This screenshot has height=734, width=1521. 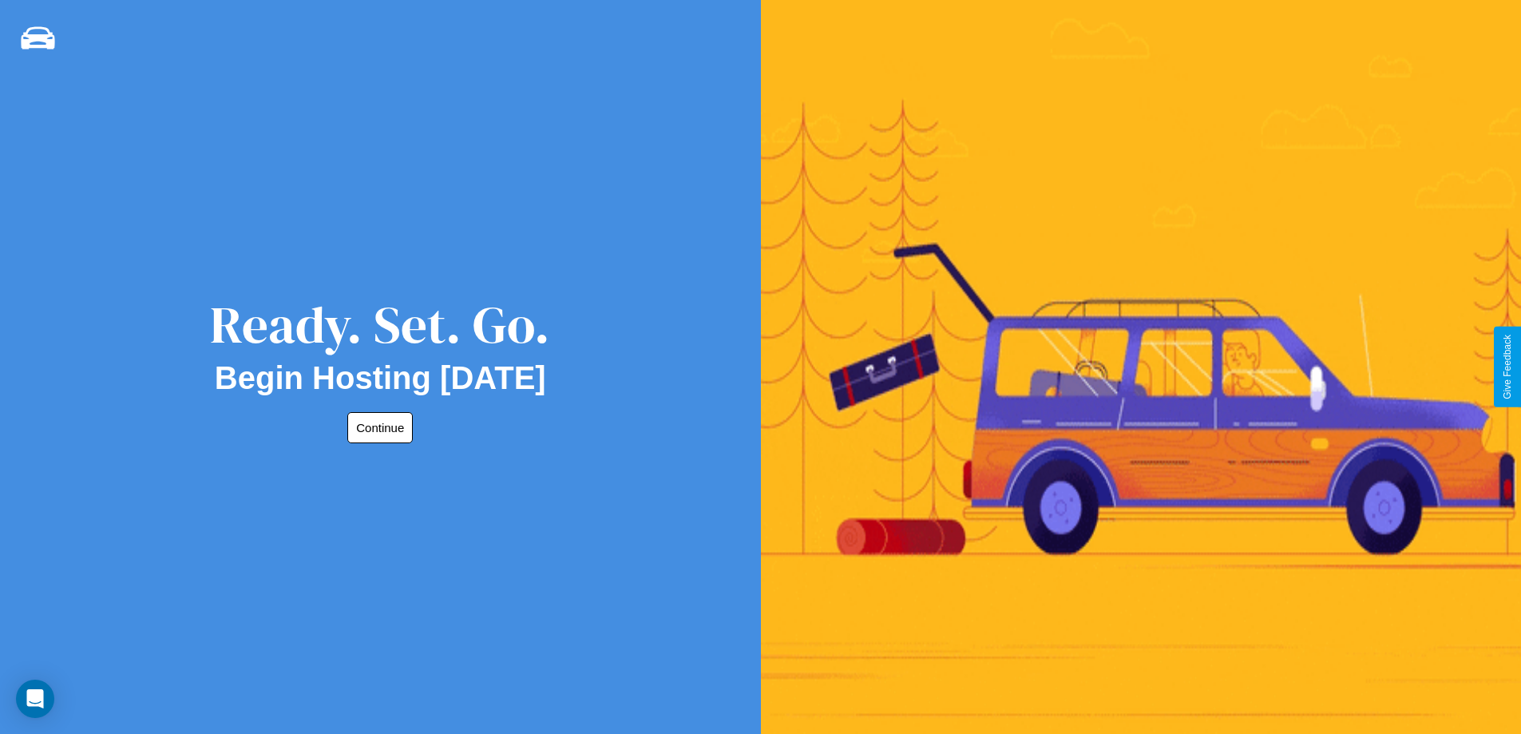 I want to click on div: Open Intercom Messenger, so click(x=35, y=699).